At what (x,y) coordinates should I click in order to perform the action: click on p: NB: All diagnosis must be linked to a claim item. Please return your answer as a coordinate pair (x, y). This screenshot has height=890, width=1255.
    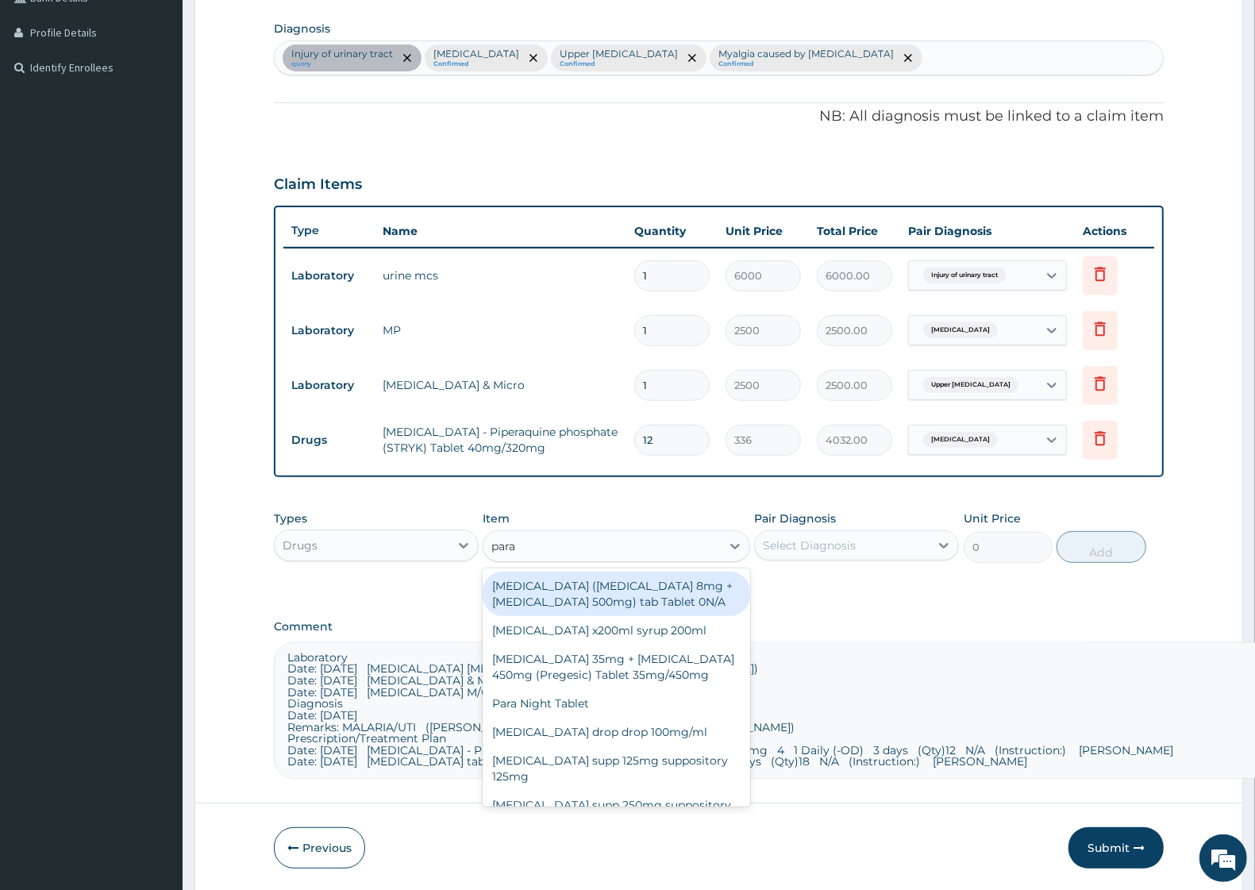
    Looking at the image, I should click on (718, 117).